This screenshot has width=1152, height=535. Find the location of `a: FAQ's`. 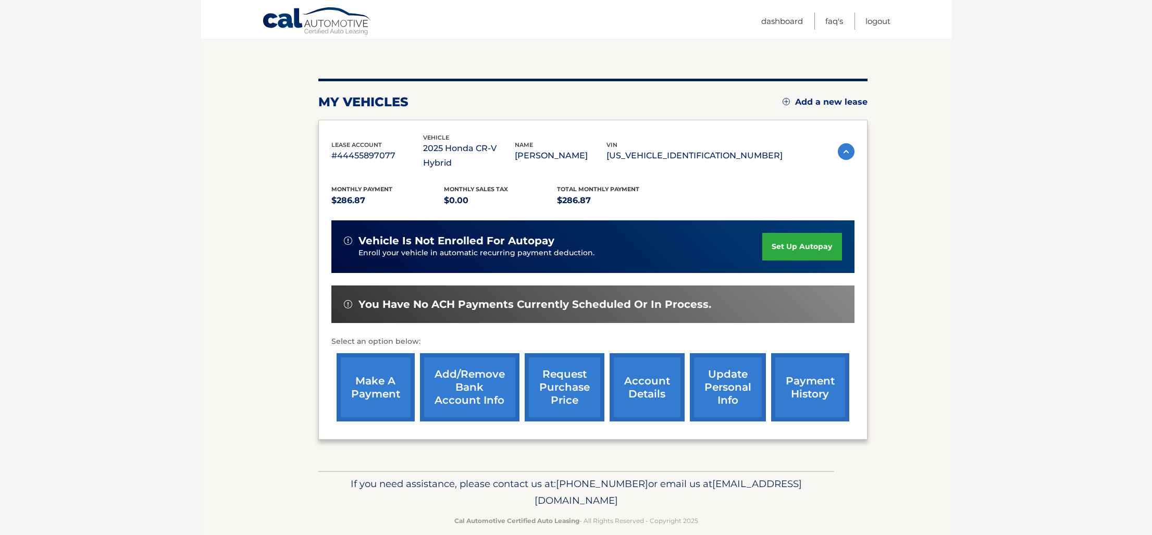

a: FAQ's is located at coordinates (834, 21).